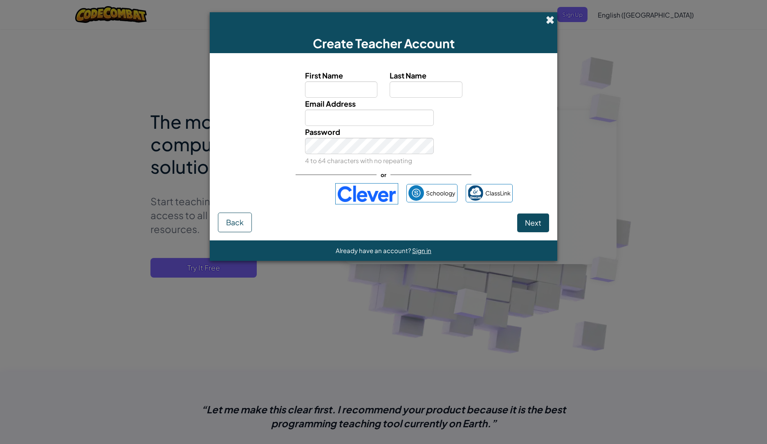 The image size is (767, 444). Describe the element at coordinates (533, 222) in the screenshot. I see `span: Next` at that location.